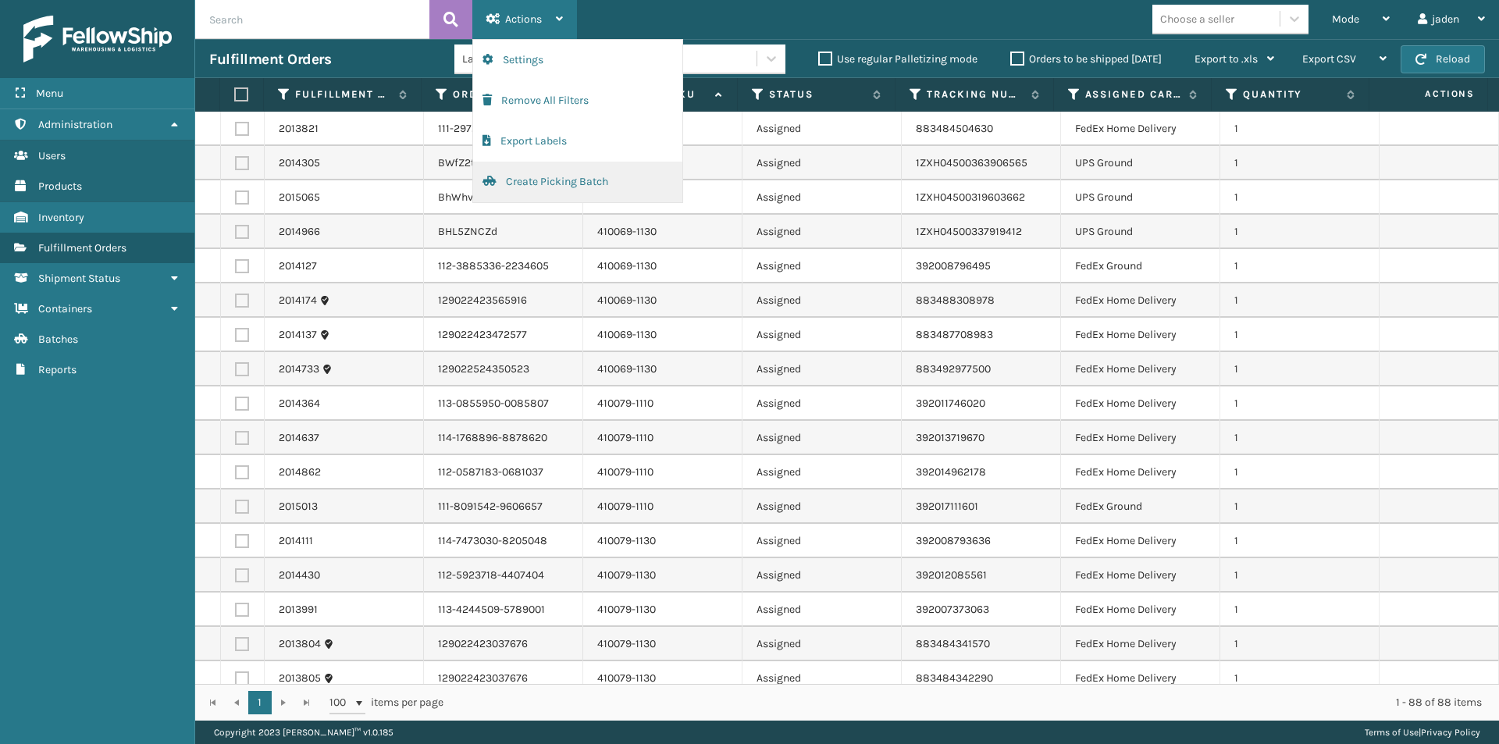 The width and height of the screenshot is (1499, 744). I want to click on td: 129022423472577, so click(504, 335).